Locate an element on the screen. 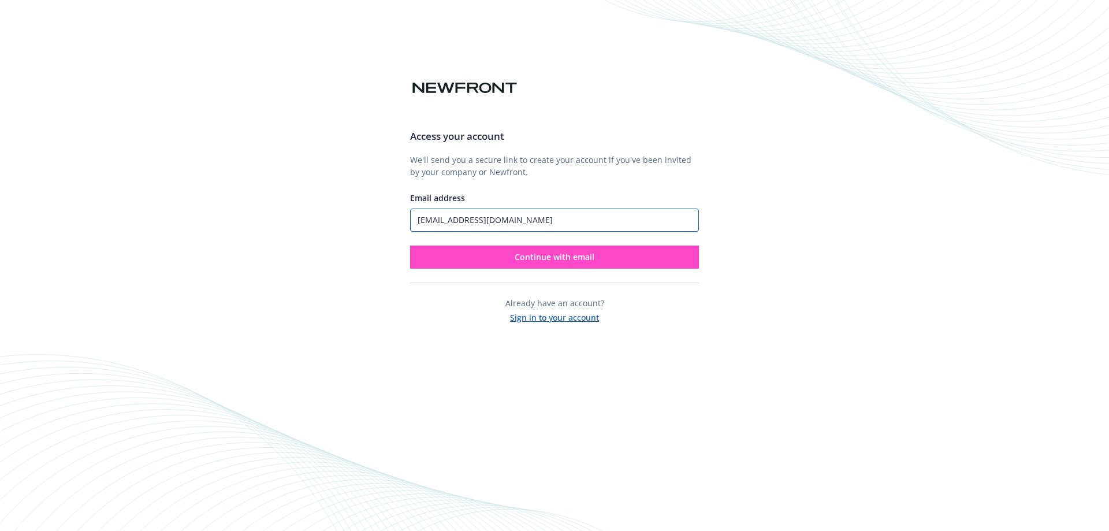 The width and height of the screenshot is (1109, 531). span: Already have an account? is located at coordinates (555, 303).